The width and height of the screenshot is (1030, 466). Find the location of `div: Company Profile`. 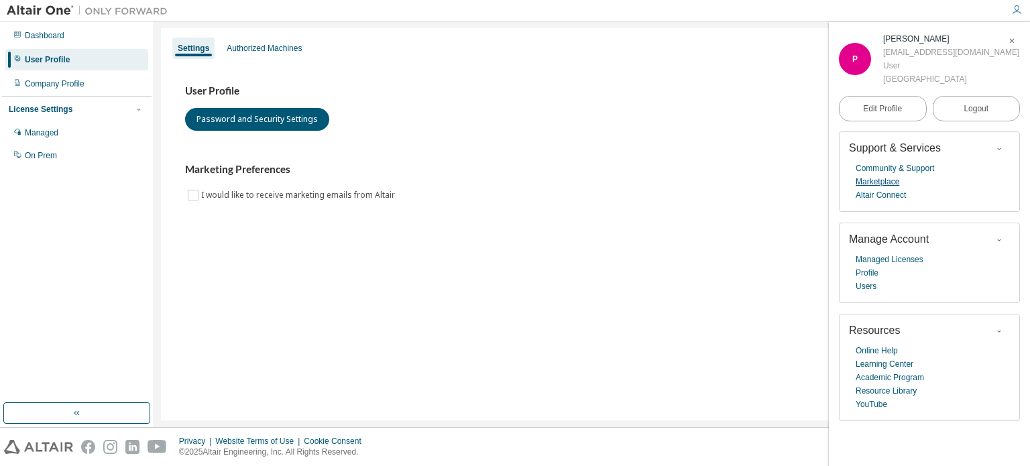

div: Company Profile is located at coordinates (54, 84).